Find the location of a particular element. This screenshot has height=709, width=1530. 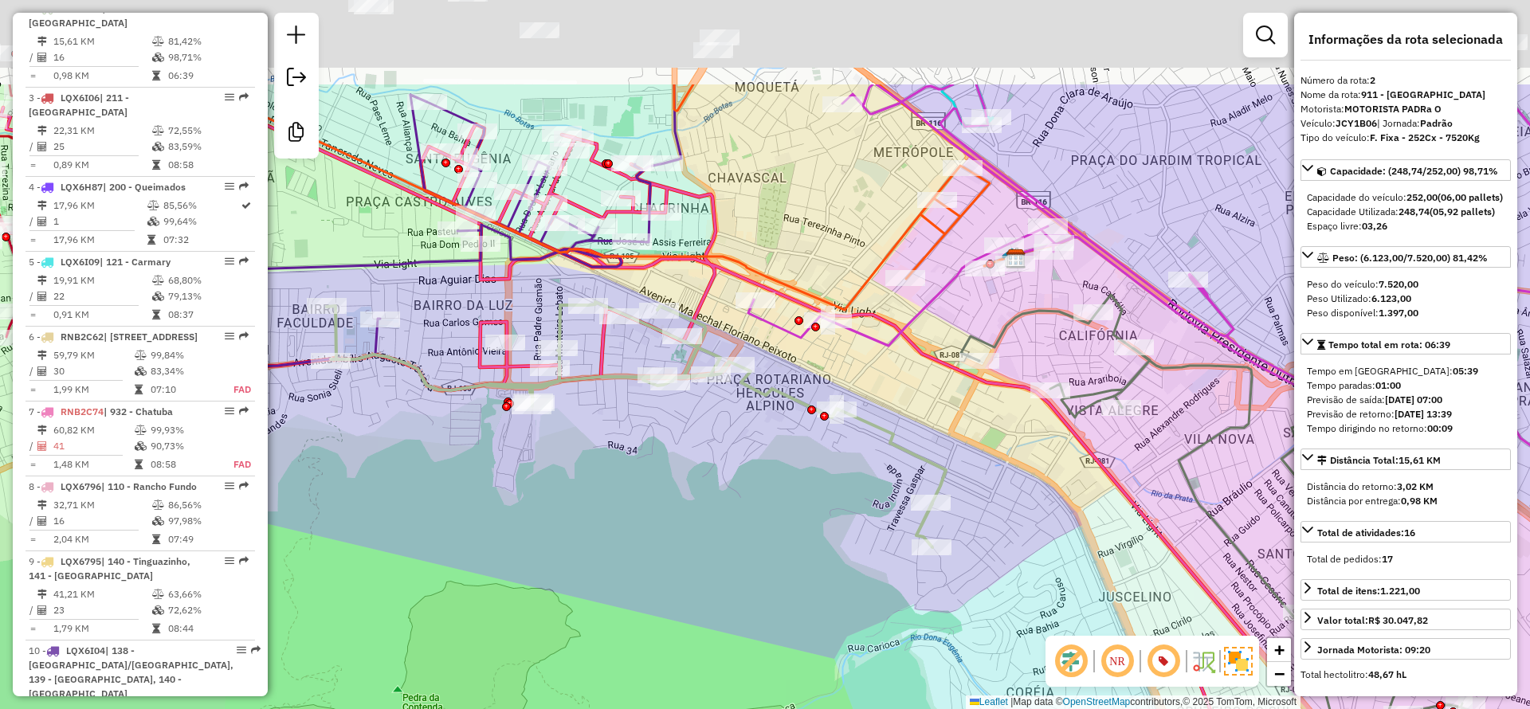

span: 5 - is located at coordinates (100, 261).